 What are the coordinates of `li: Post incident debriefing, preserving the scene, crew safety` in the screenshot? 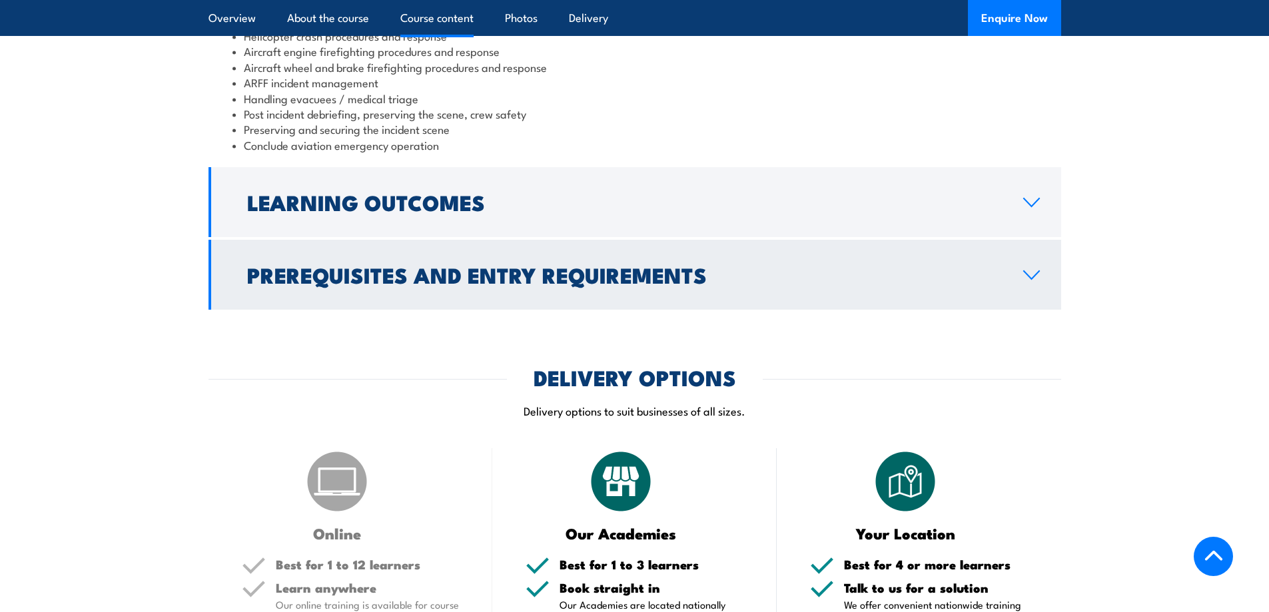 It's located at (635, 113).